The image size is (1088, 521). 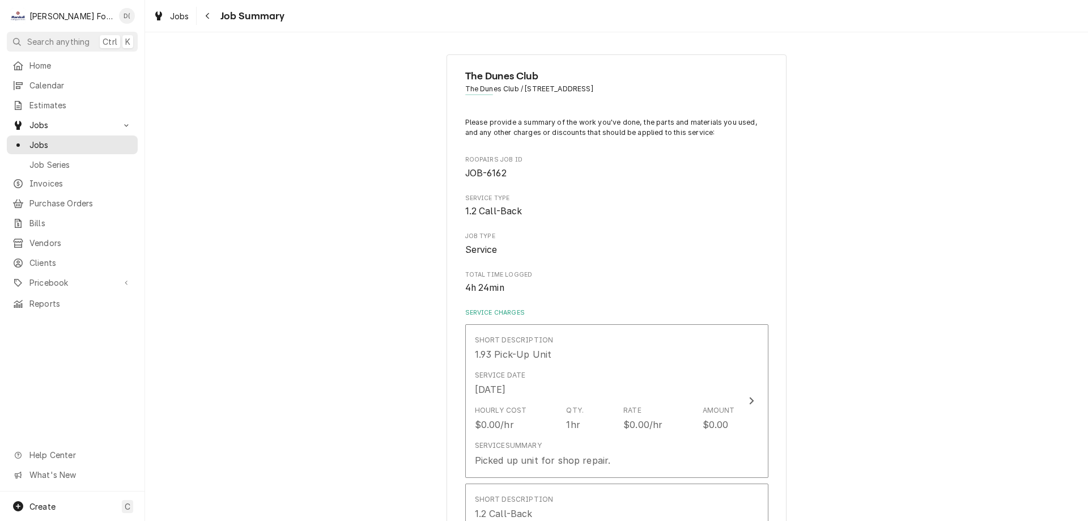 I want to click on span: Address, so click(x=616, y=89).